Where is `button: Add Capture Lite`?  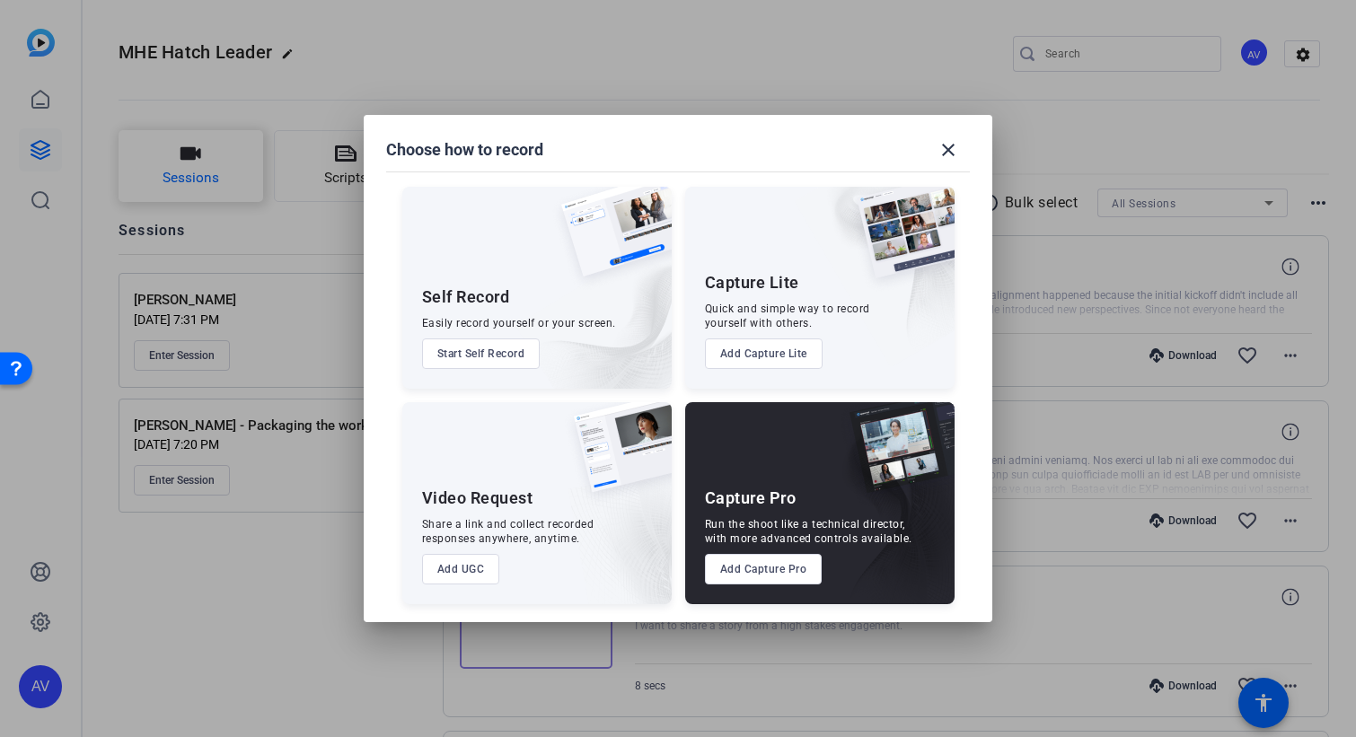 button: Add Capture Lite is located at coordinates (763, 354).